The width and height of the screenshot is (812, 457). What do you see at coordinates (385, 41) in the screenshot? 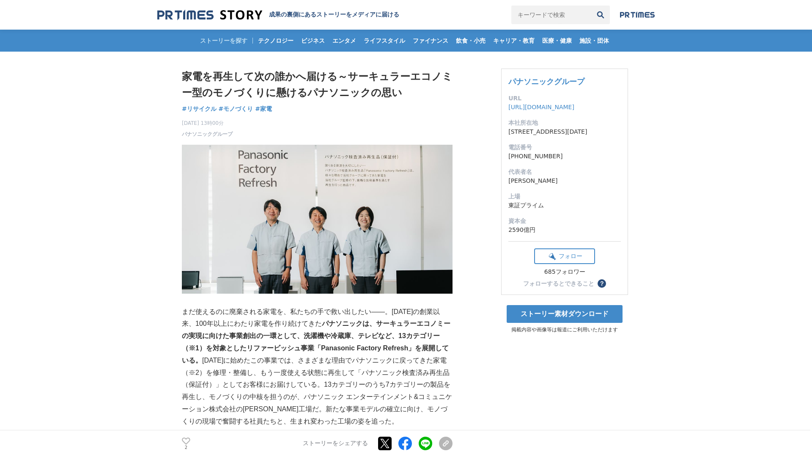
I see `a: ライフスタイル` at bounding box center [385, 41].